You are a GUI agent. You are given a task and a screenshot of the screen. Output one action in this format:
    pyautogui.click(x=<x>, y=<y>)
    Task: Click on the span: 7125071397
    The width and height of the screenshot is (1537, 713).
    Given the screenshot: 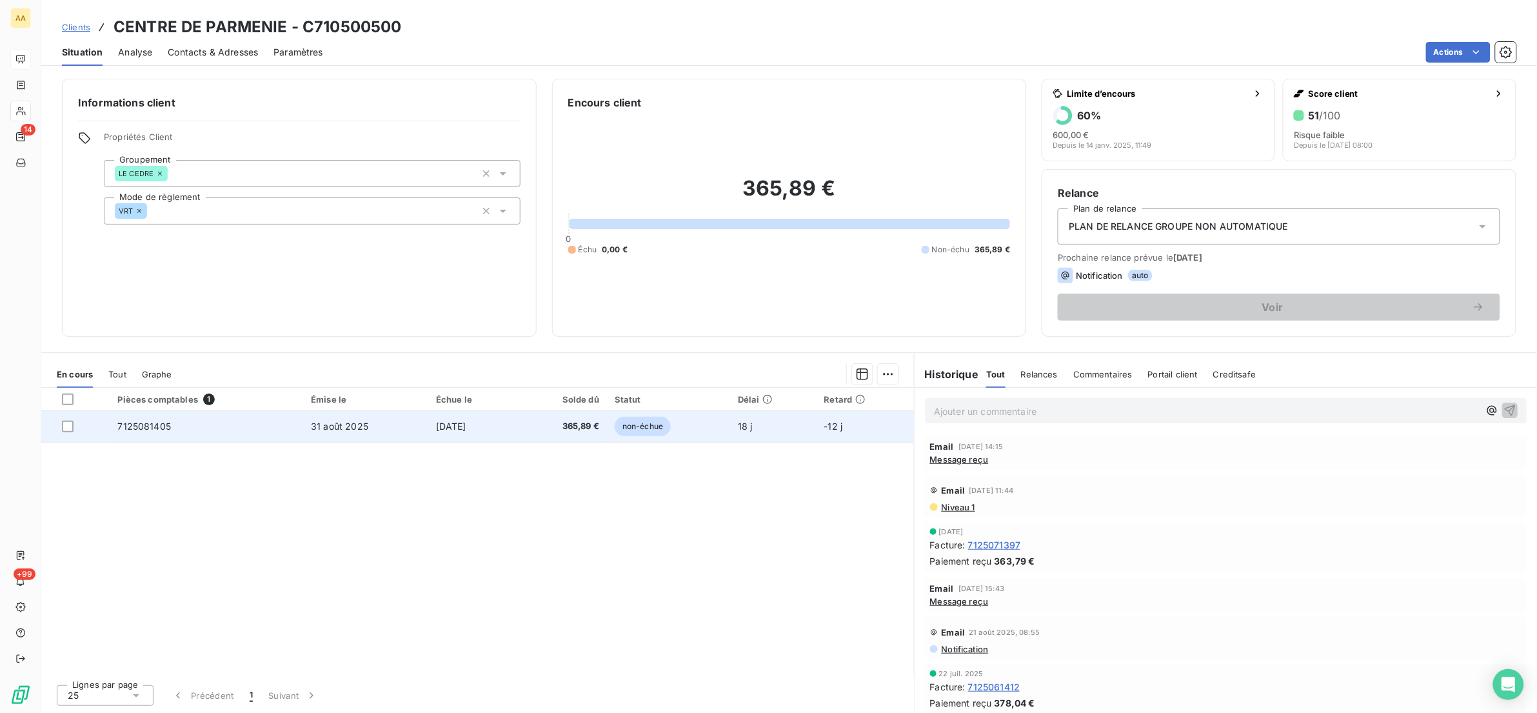 What is the action you would take?
    pyautogui.click(x=995, y=544)
    